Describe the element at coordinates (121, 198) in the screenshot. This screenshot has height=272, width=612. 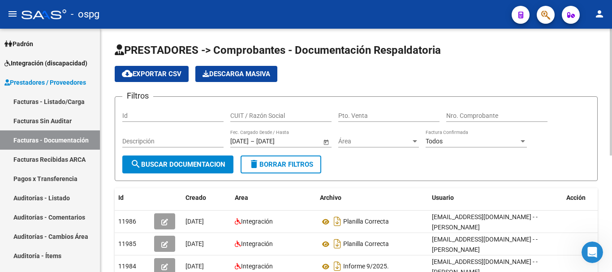
I see `span: Id` at that location.